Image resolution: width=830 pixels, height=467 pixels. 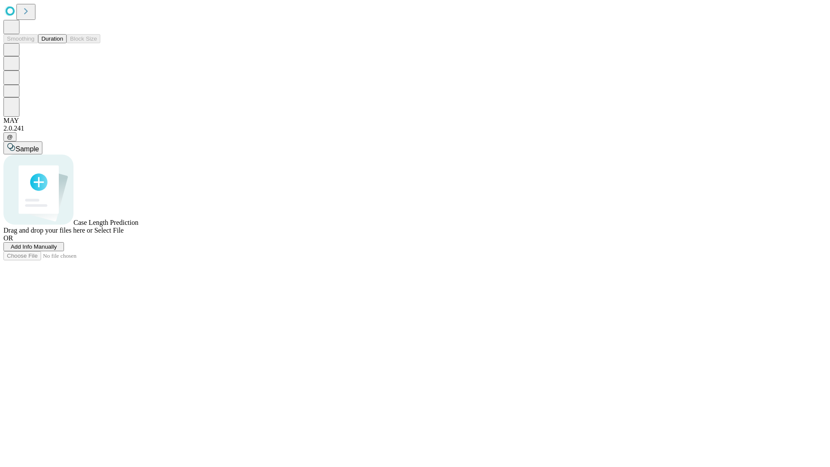 I want to click on span: Add Info Manually, so click(x=34, y=246).